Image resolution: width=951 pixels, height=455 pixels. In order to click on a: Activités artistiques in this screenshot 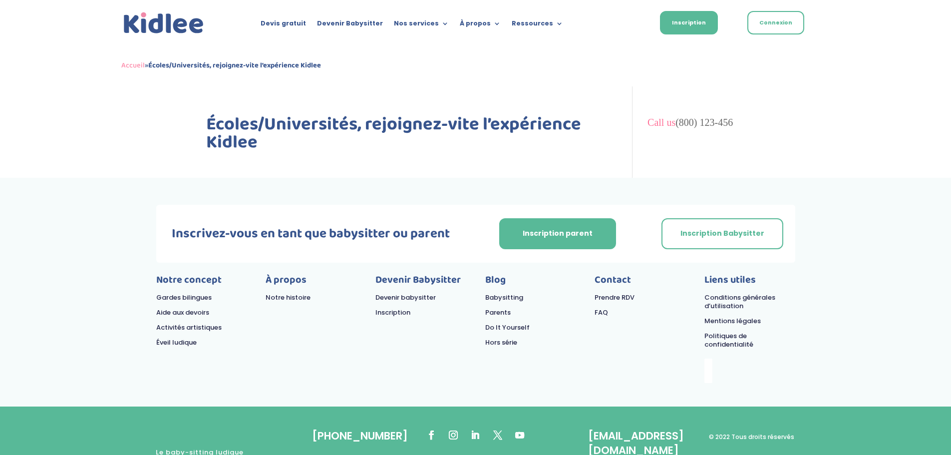, I will do `click(189, 327)`.